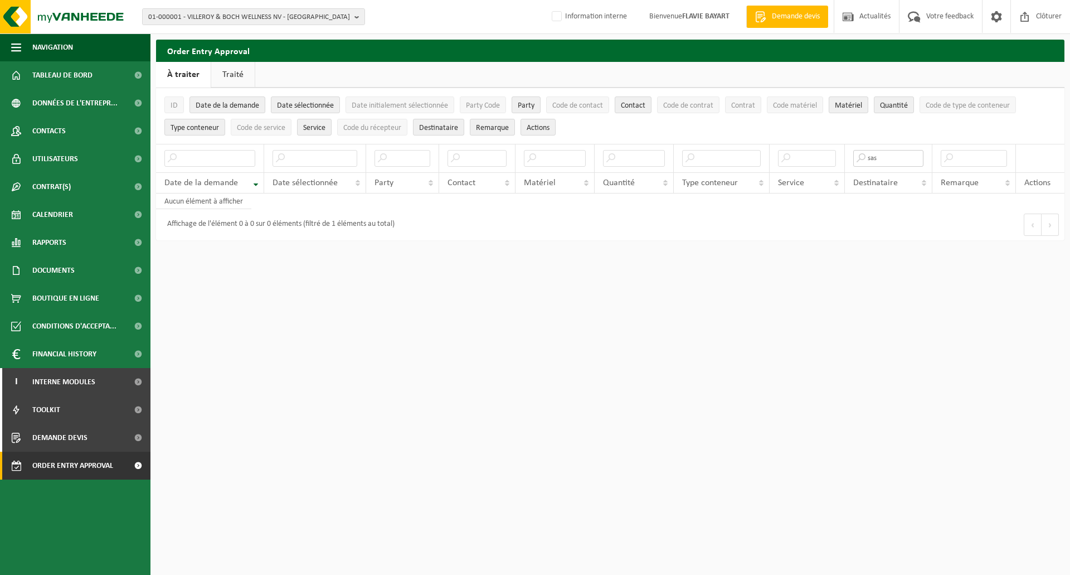 This screenshot has width=1070, height=575. I want to click on button: ServiceService: Activate to sort, so click(314, 127).